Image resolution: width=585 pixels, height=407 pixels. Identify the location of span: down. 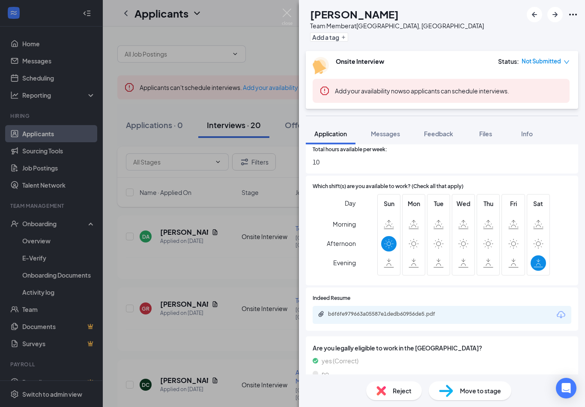
(566, 62).